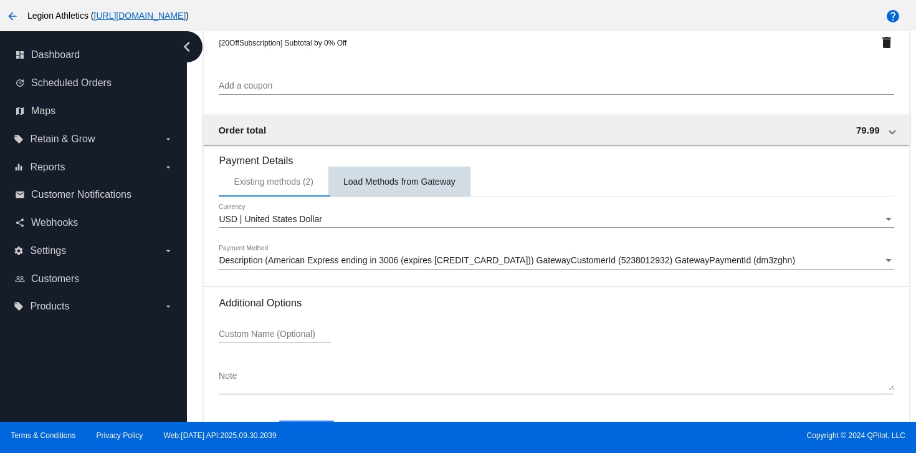 This screenshot has height=453, width=916. What do you see at coordinates (400, 181) in the screenshot?
I see `div: Load Methods from Gateway` at bounding box center [400, 181].